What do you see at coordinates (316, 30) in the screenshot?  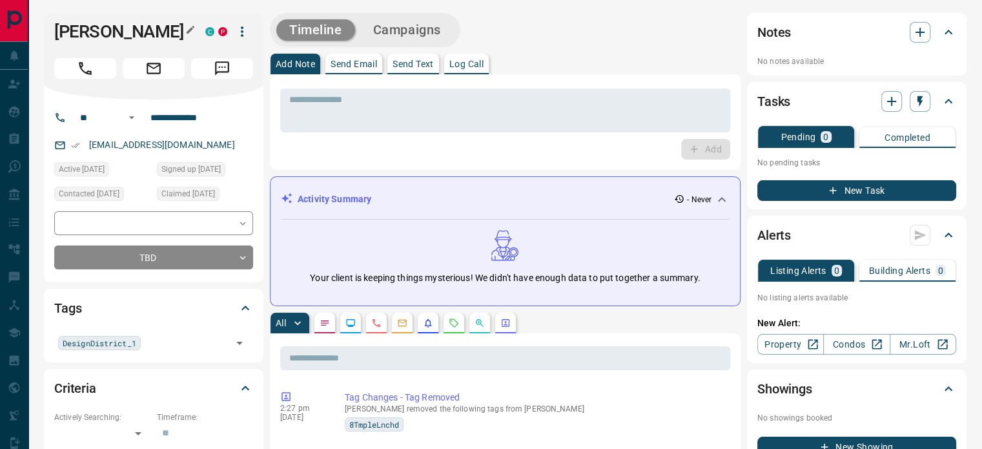 I see `button: Timeline` at bounding box center [316, 30].